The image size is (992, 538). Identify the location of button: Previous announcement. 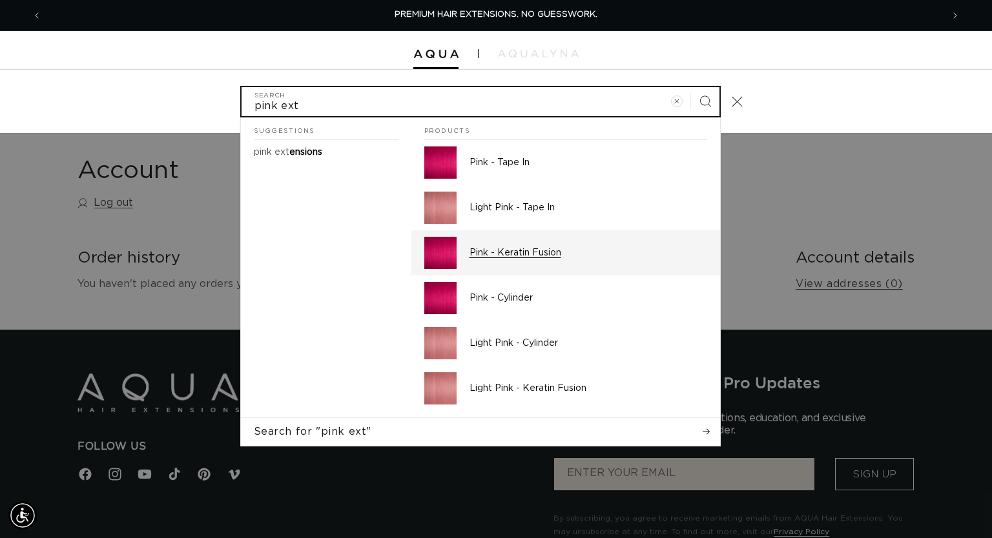
(37, 15).